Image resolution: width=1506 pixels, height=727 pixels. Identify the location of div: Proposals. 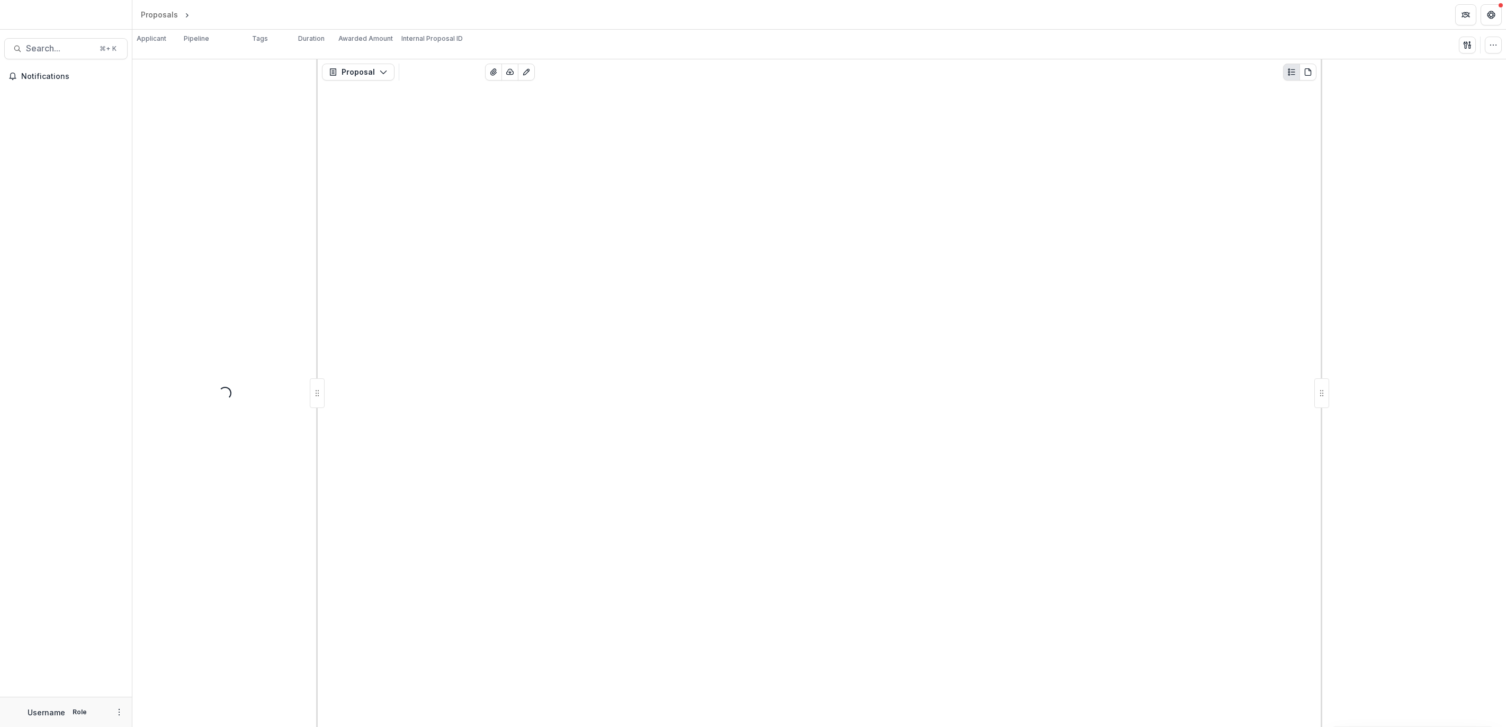
(159, 14).